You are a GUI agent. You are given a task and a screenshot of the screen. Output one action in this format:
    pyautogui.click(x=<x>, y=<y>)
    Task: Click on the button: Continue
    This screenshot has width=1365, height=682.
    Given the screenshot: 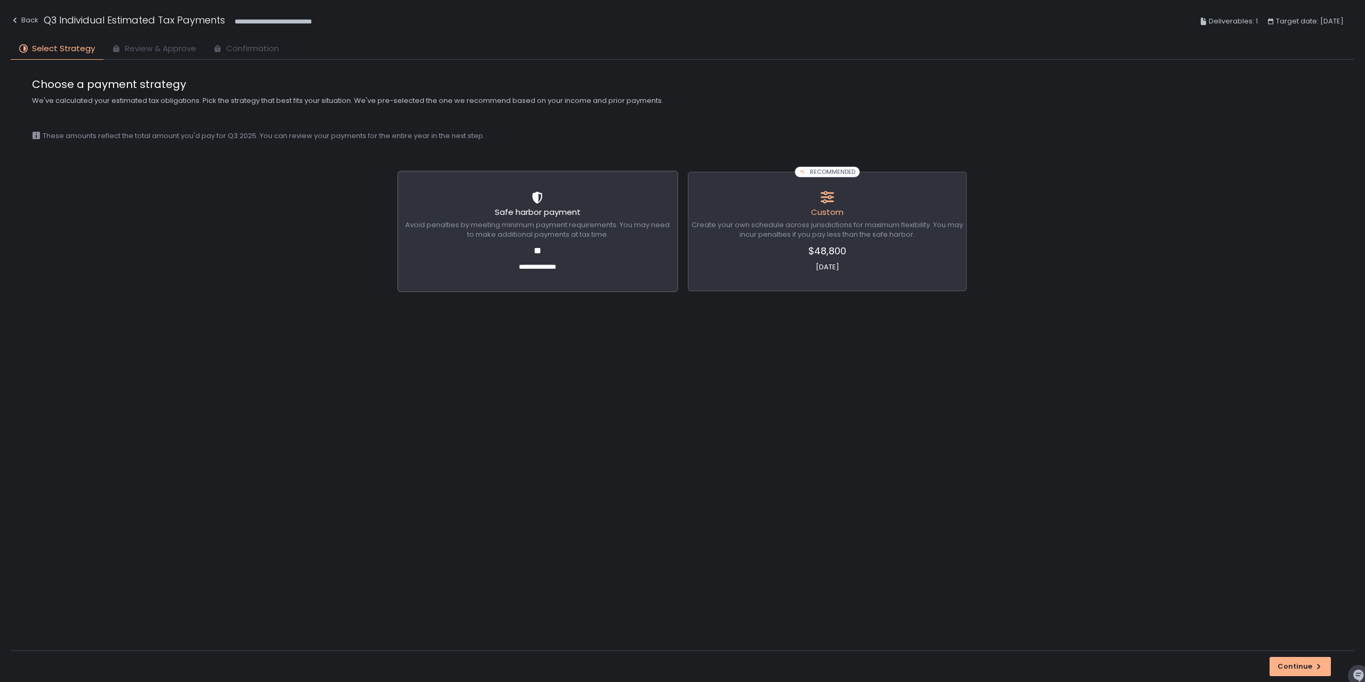 What is the action you would take?
    pyautogui.click(x=1300, y=667)
    